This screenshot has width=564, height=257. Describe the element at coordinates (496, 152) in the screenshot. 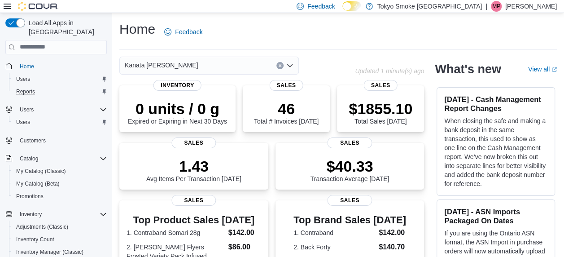

I see `p: When closing the safe and making a bank deposit in the same transaction, this used to show as one...` at that location.